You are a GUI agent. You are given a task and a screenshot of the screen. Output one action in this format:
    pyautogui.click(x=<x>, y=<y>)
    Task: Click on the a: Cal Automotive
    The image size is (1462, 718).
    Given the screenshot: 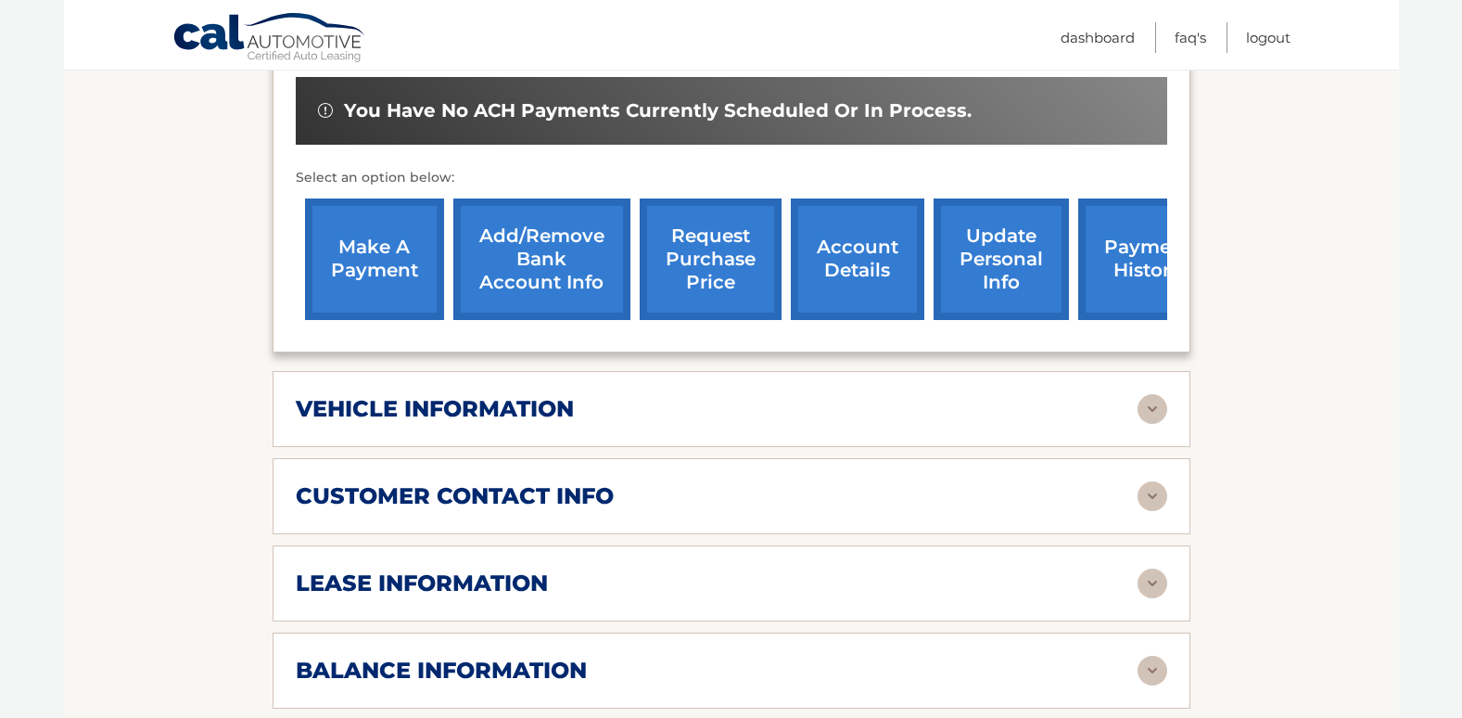 What is the action you would take?
    pyautogui.click(x=270, y=39)
    